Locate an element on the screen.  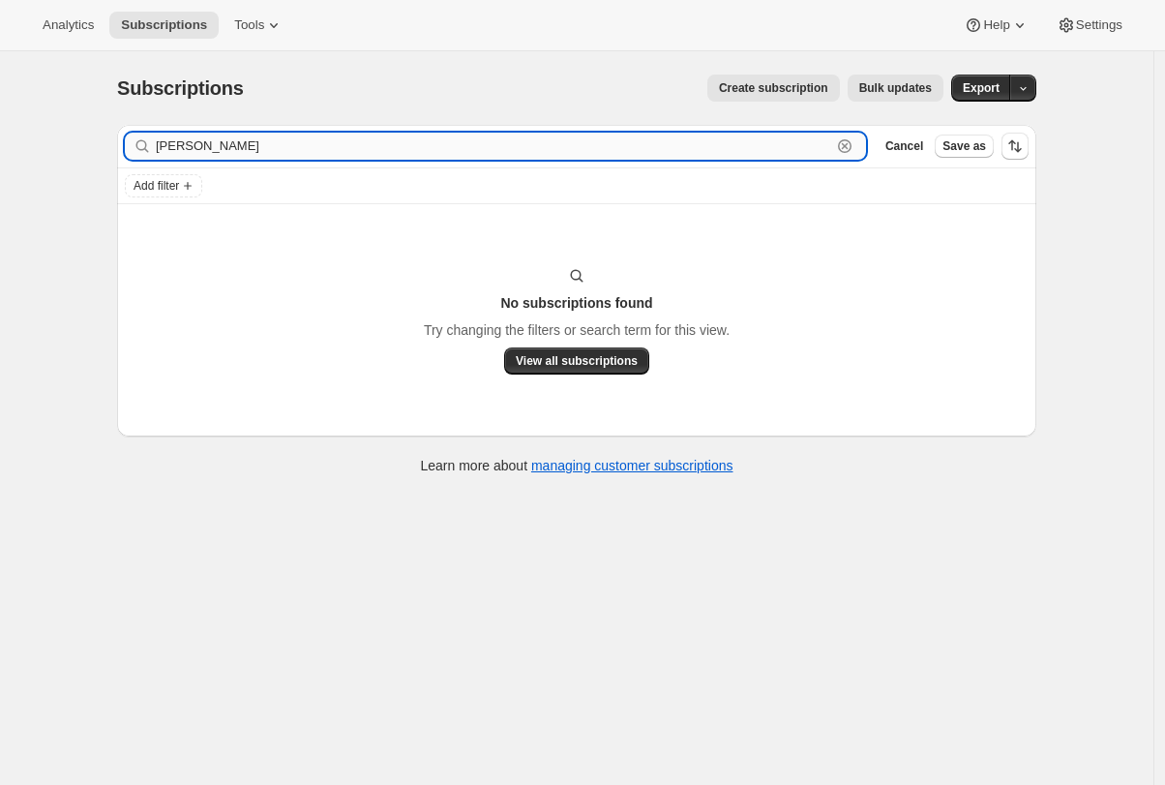
input: Filter subscribers is located at coordinates (493, 146).